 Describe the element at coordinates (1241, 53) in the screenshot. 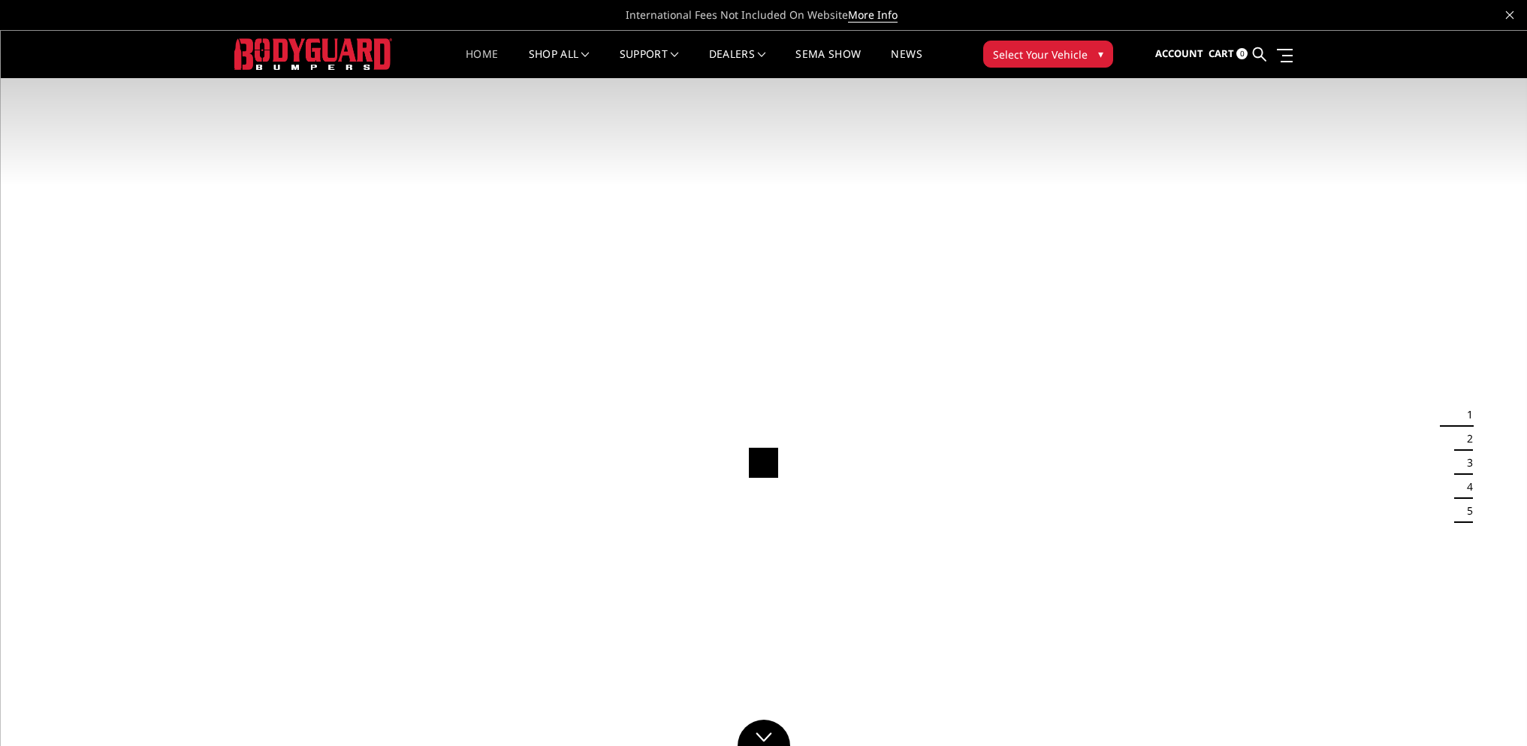

I see `span: 0` at that location.